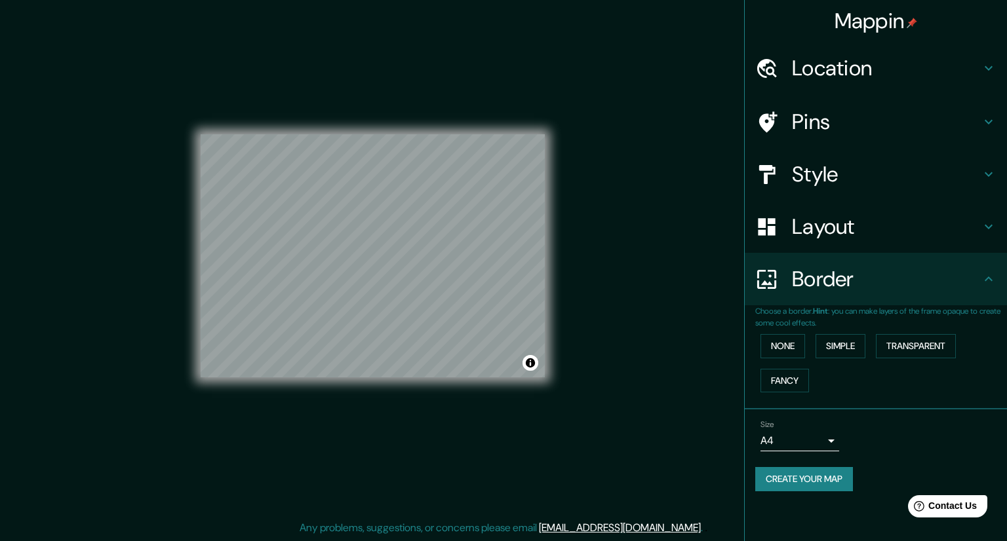  Describe the element at coordinates (886, 68) in the screenshot. I see `h4: Location` at that location.